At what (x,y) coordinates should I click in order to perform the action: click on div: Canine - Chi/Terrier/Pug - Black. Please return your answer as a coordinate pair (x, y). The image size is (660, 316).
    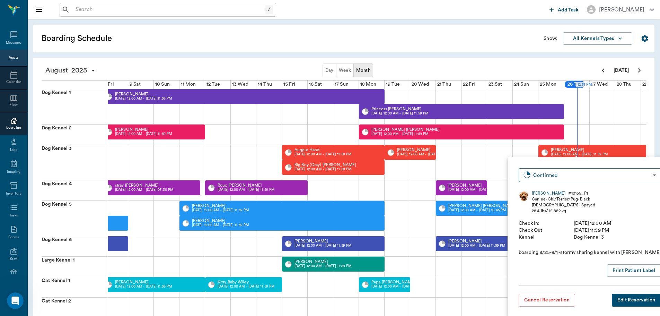
    Looking at the image, I should click on (563, 199).